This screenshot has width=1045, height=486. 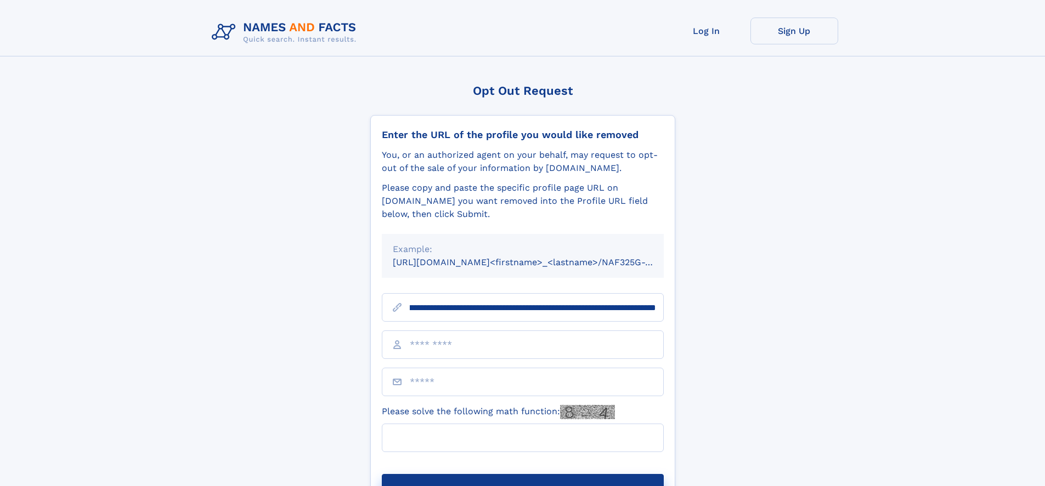 What do you see at coordinates (286, 32) in the screenshot?
I see `img: Logo Names and Facts` at bounding box center [286, 32].